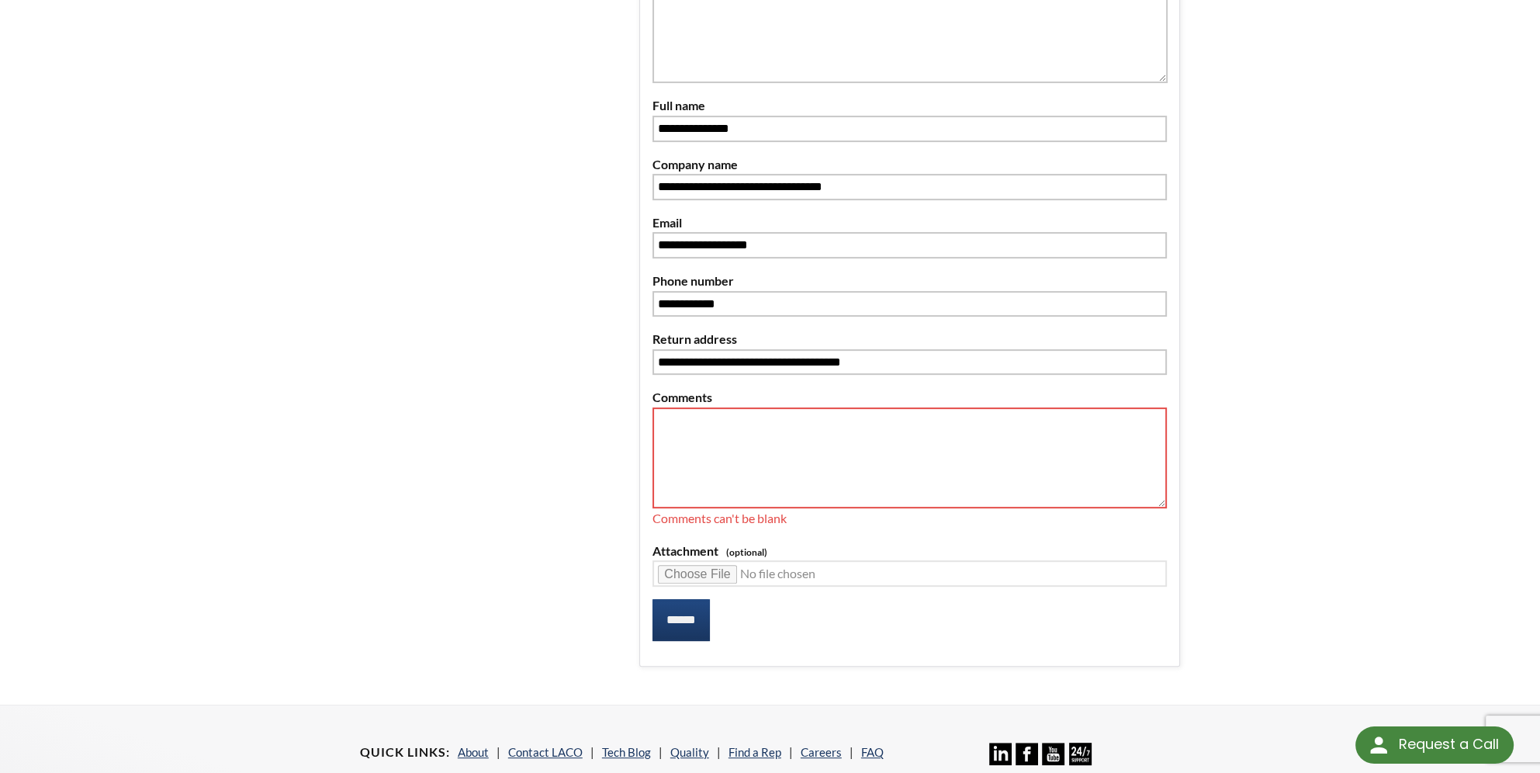 This screenshot has width=1540, height=773. I want to click on a: Quality, so click(690, 752).